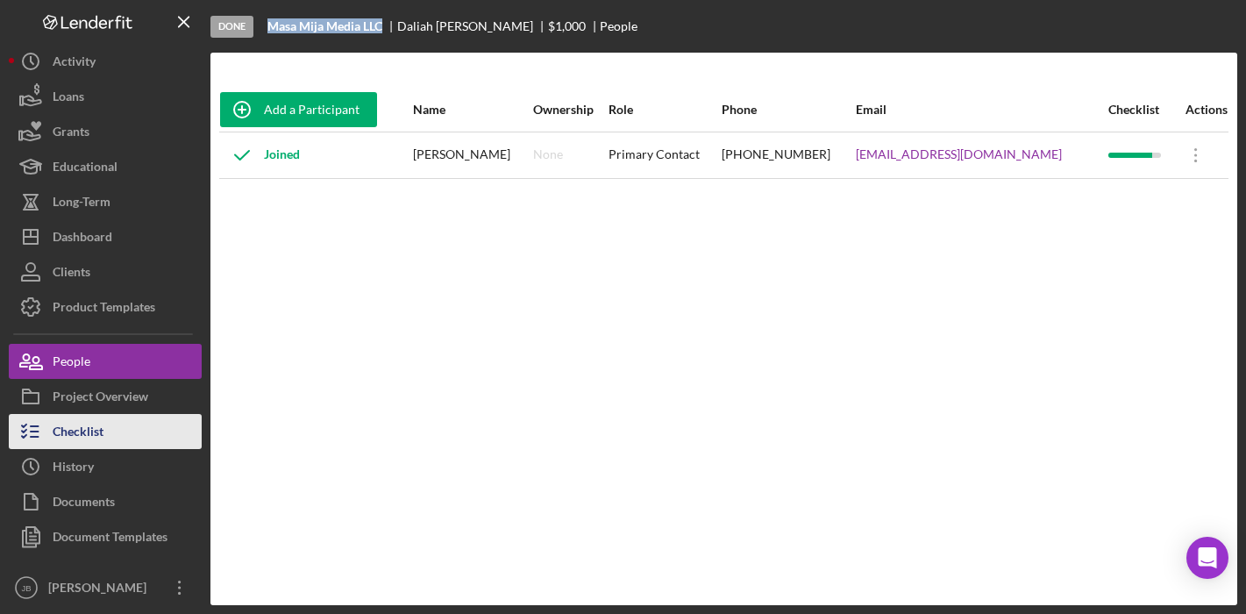 This screenshot has width=1246, height=614. I want to click on button: Project Overview, so click(105, 396).